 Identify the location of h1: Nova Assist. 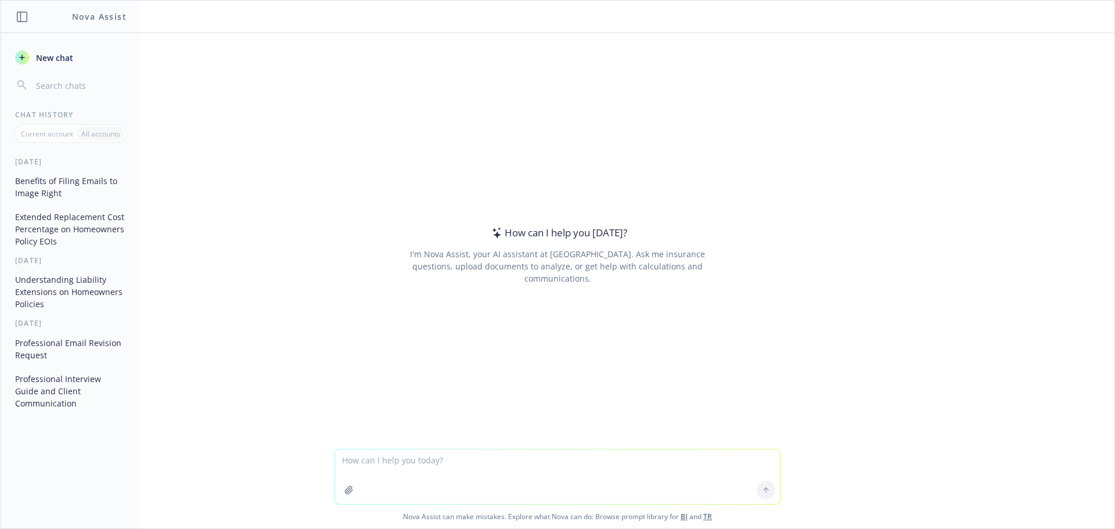
(99, 16).